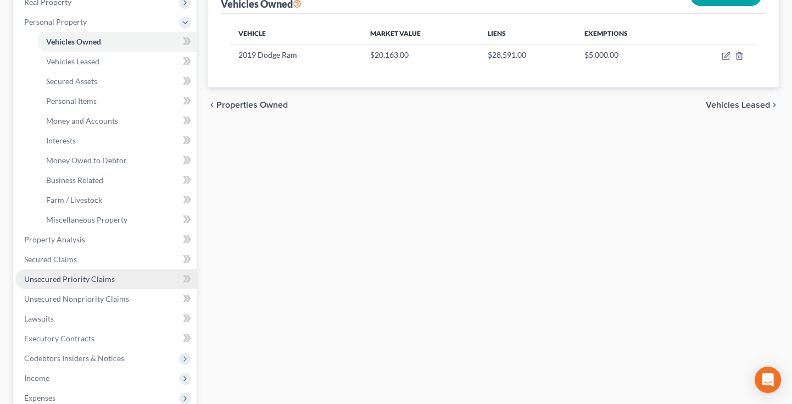  Describe the element at coordinates (59, 338) in the screenshot. I see `span: Executory Contracts` at that location.